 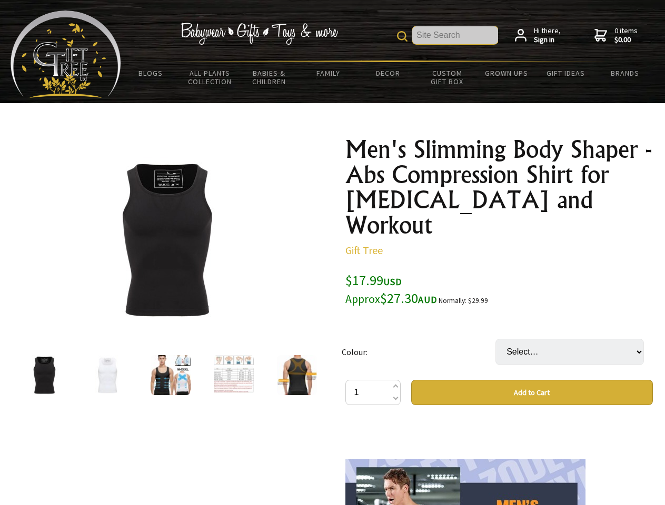 What do you see at coordinates (566, 73) in the screenshot?
I see `a: Gift Ideas` at bounding box center [566, 73].